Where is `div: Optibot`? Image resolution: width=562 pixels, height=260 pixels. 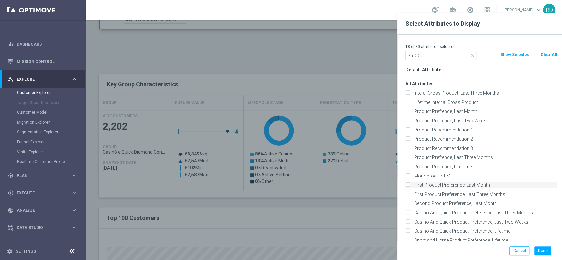
div: Optibot is located at coordinates (42, 245).